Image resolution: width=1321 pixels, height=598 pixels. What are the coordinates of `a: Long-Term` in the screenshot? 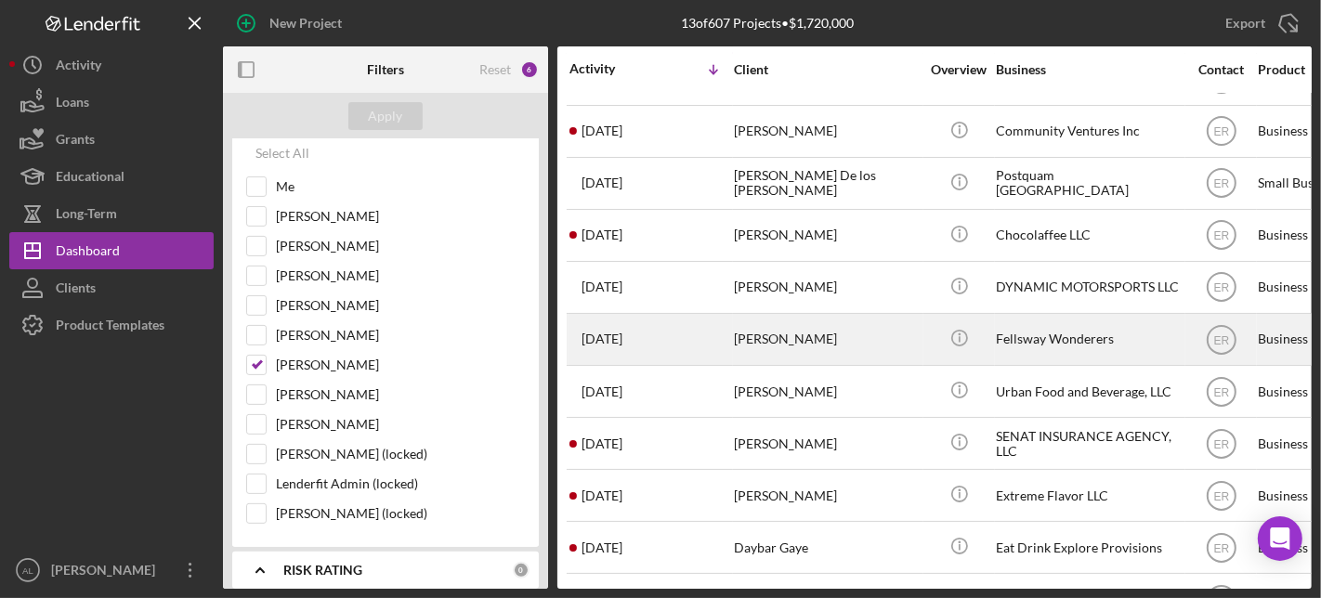 It's located at (111, 214).